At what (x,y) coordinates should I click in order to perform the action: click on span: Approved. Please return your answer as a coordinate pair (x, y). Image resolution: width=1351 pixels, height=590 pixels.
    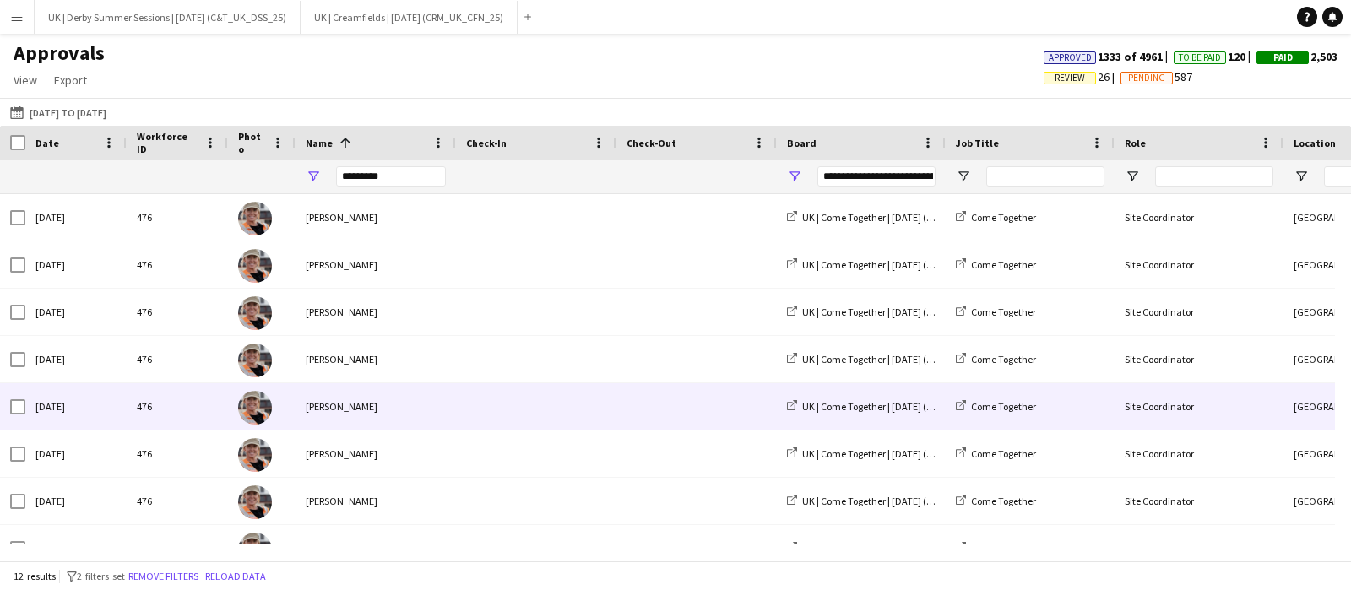
    Looking at the image, I should click on (1070, 57).